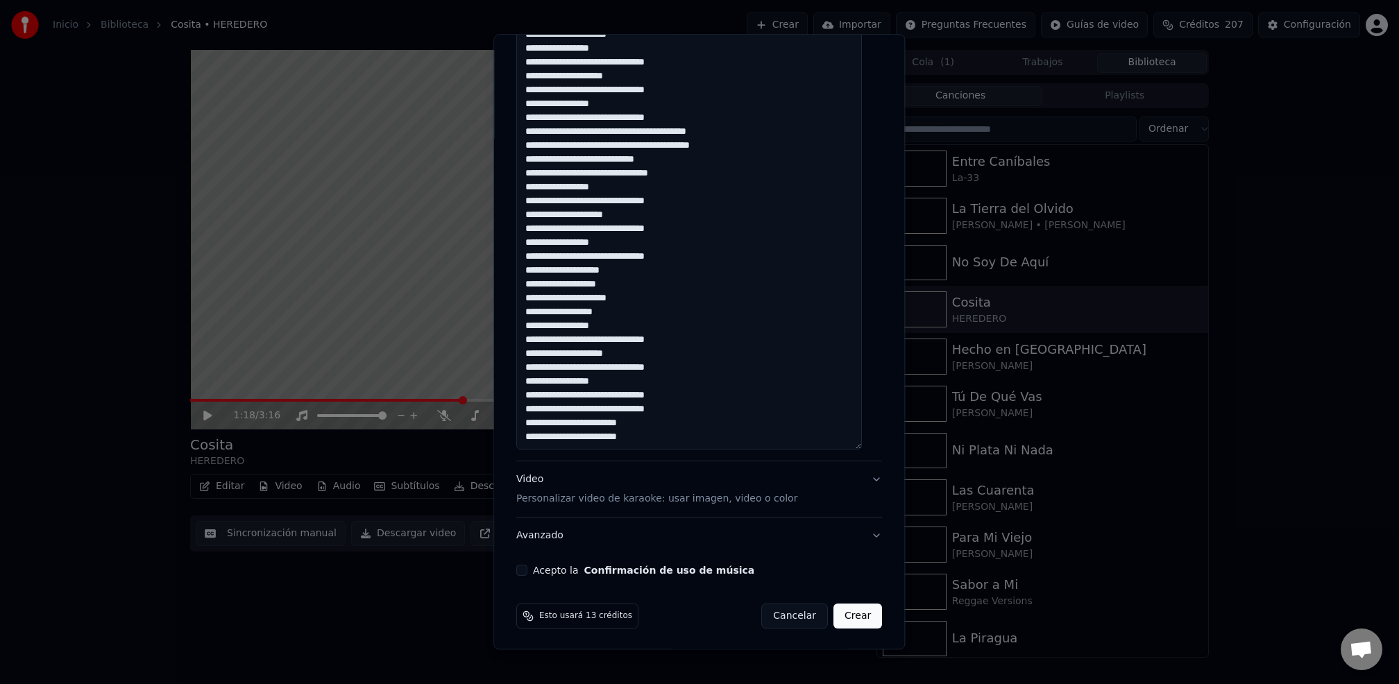 The height and width of the screenshot is (684, 1399). What do you see at coordinates (656, 499) in the screenshot?
I see `p: Personalizar video de karaoke: usar imagen, video o color` at bounding box center [656, 499].